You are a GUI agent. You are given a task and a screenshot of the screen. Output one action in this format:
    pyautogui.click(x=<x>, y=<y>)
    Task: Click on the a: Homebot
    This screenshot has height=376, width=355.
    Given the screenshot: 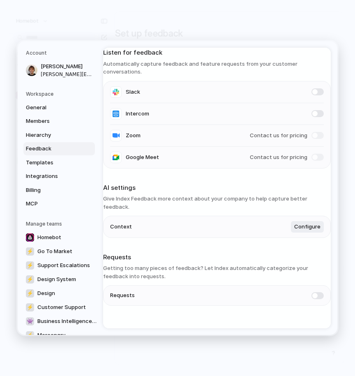 What is the action you would take?
    pyautogui.click(x=61, y=238)
    